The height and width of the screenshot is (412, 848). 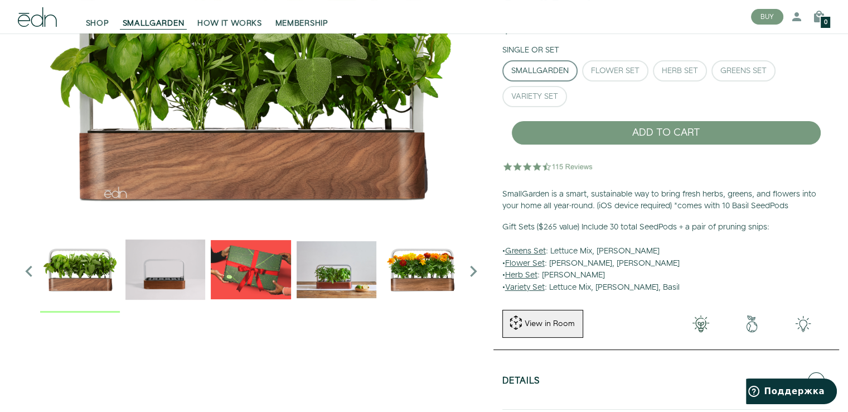 What do you see at coordinates (525, 263) in the screenshot?
I see `u: Flower Set` at bounding box center [525, 263].